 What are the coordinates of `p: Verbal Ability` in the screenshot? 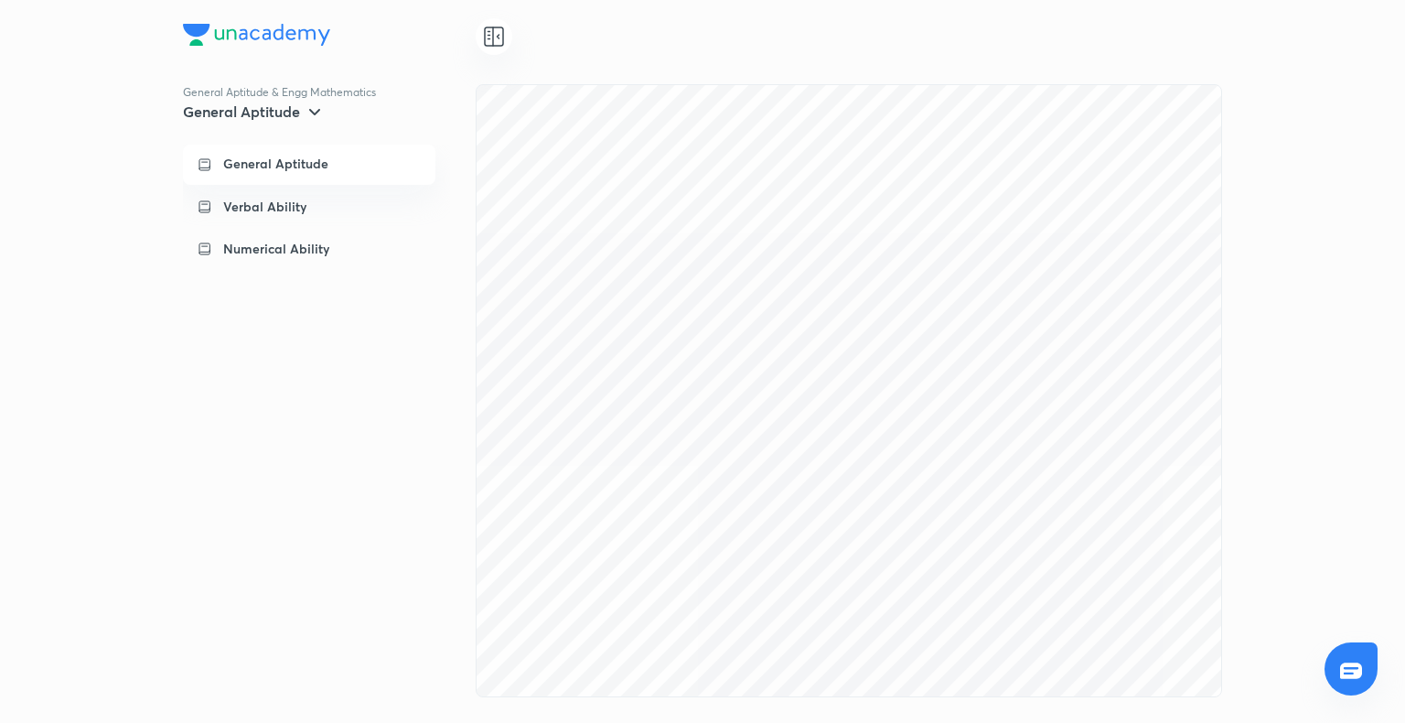 It's located at (264, 207).